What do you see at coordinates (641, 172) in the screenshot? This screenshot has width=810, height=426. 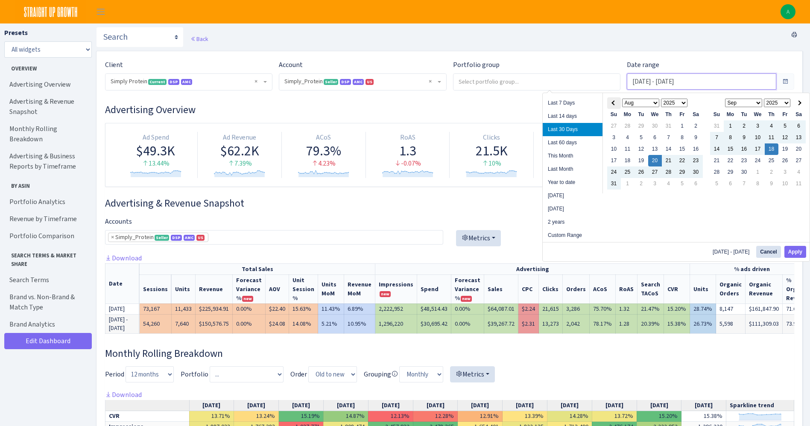 I see `td: 26` at bounding box center [641, 172].